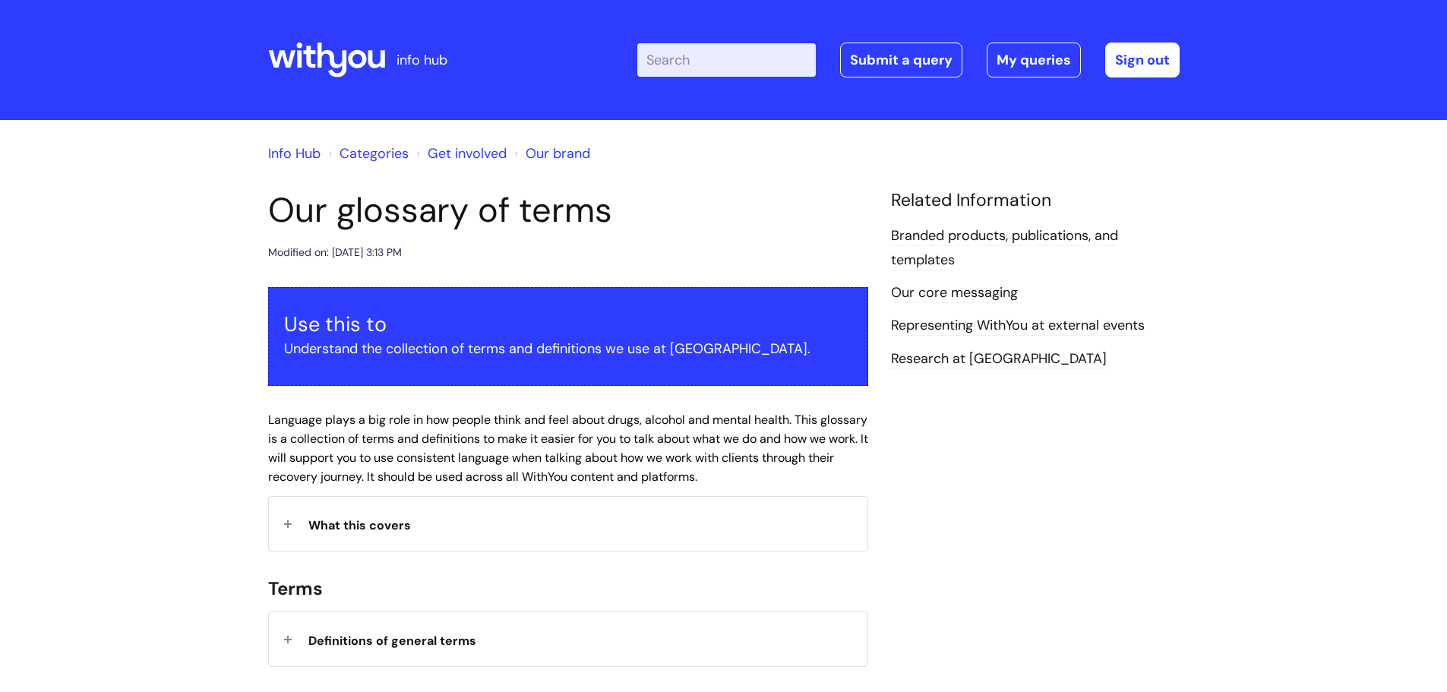 The height and width of the screenshot is (692, 1447). I want to click on a: Get involved, so click(467, 153).